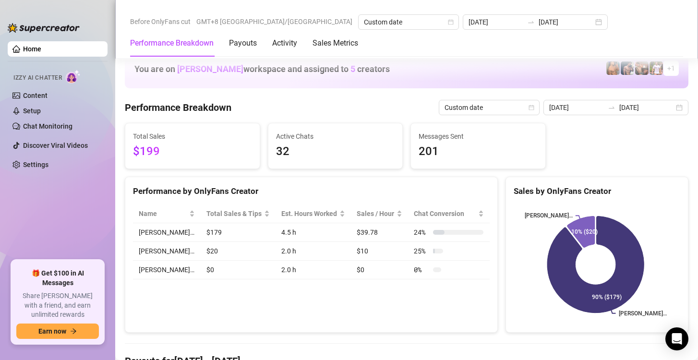 This screenshot has width=698, height=360. What do you see at coordinates (160, 22) in the screenshot?
I see `span: Before OnlyFans cut` at bounding box center [160, 22].